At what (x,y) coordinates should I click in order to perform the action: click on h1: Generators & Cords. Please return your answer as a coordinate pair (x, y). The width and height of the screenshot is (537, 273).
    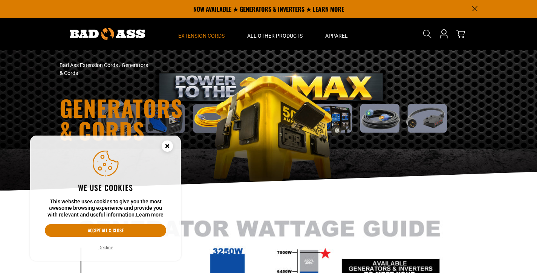
    Looking at the image, I should click on (197, 119).